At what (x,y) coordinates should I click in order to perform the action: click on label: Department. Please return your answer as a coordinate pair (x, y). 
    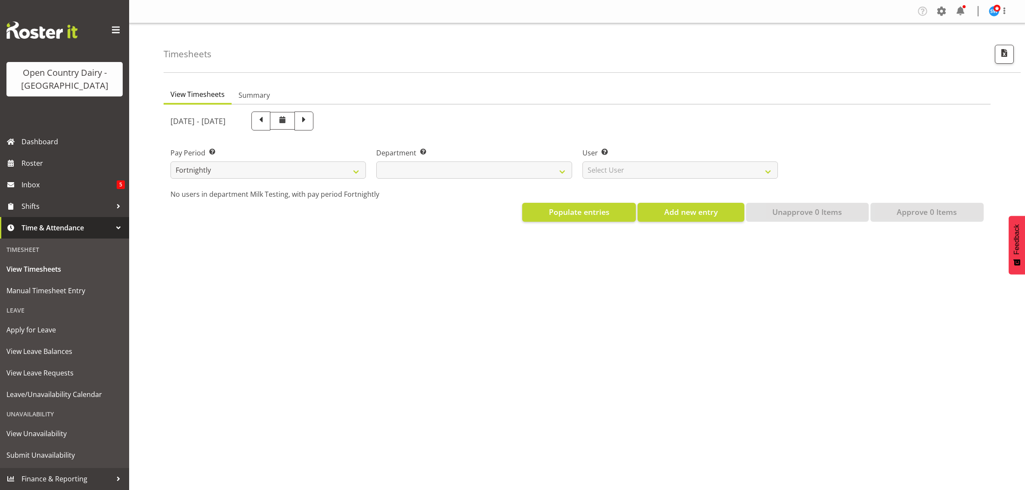
    Looking at the image, I should click on (474, 153).